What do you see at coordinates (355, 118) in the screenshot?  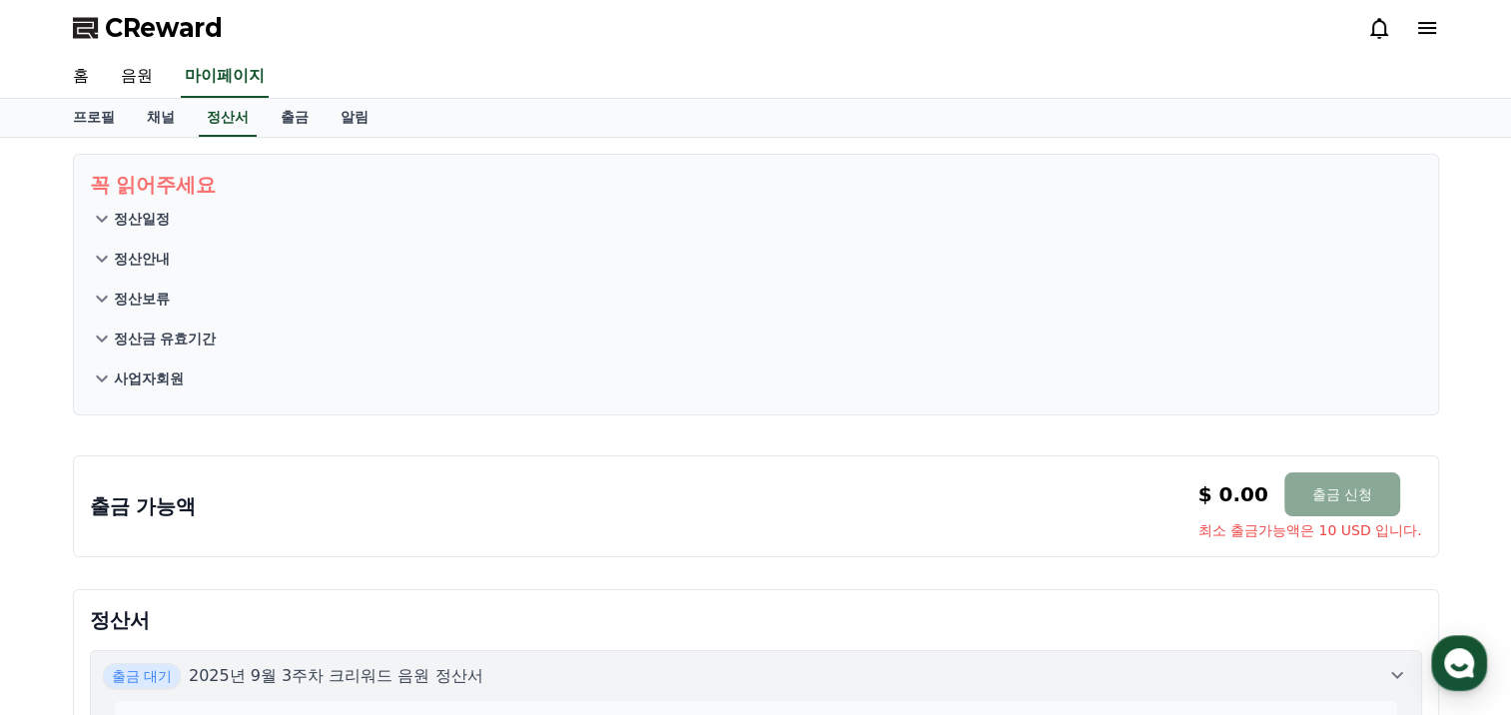 I see `a: 알림` at bounding box center [355, 118].